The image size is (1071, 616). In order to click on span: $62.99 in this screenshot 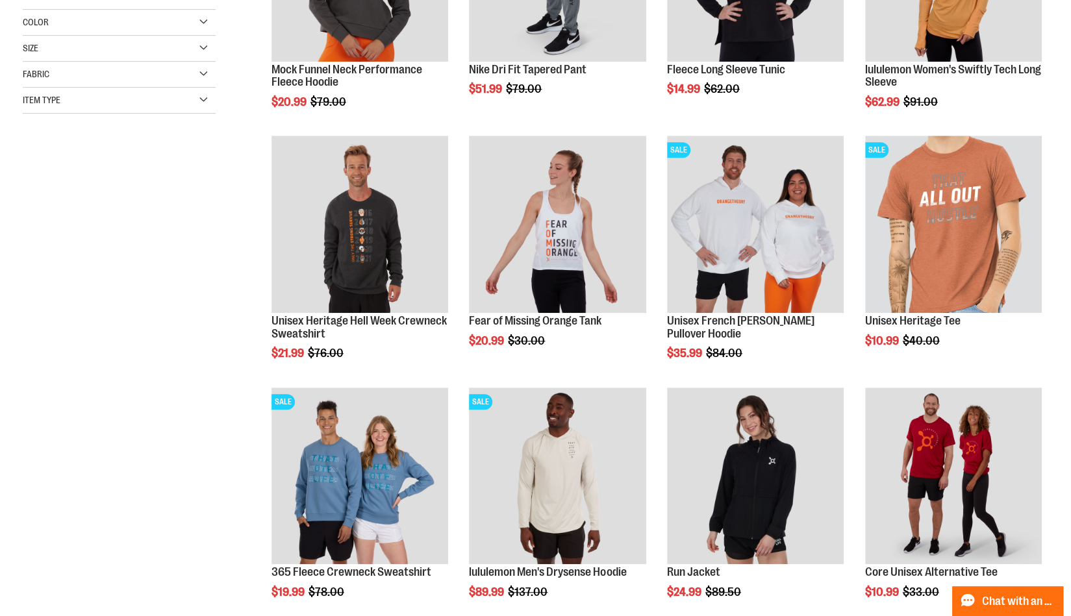, I will do `click(883, 102)`.